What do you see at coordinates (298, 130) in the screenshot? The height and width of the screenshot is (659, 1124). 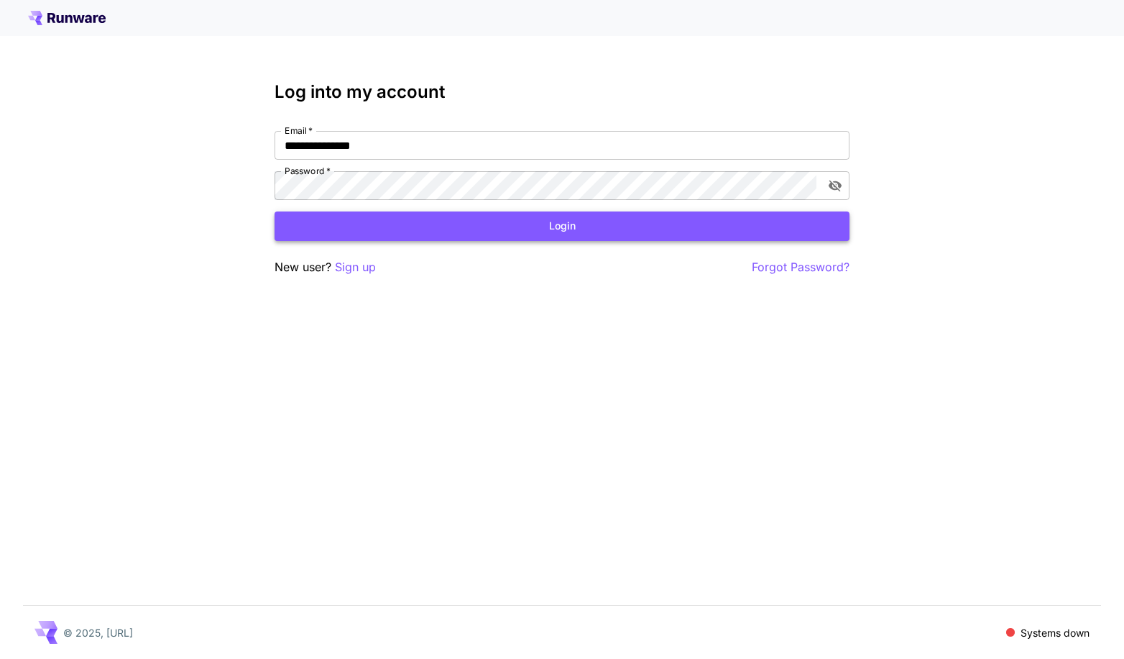 I see `label: Email` at bounding box center [298, 130].